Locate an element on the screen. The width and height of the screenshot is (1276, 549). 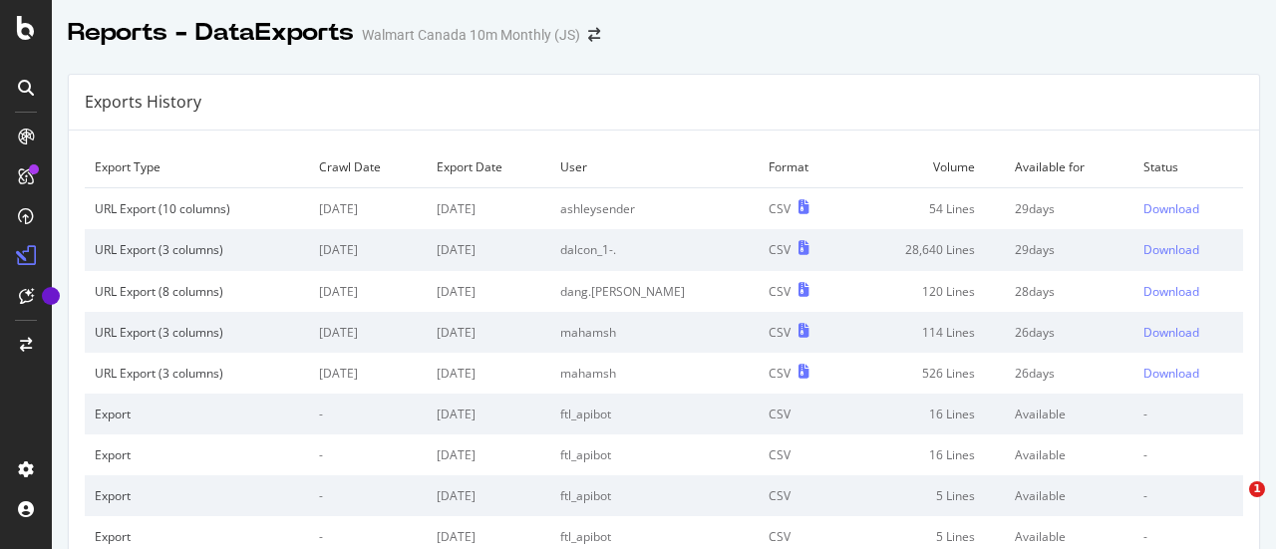
td: dalcon_1-. is located at coordinates (654, 249).